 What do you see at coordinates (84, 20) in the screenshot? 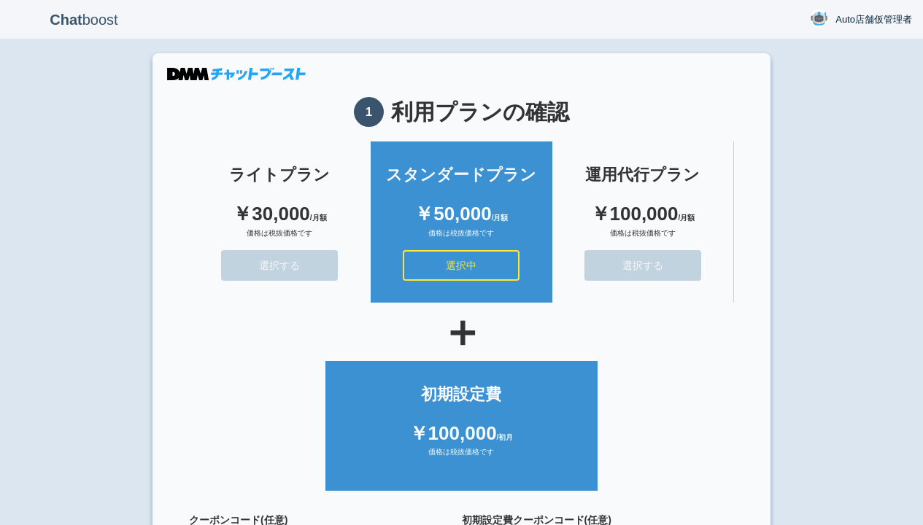
I see `p: boost` at bounding box center [84, 20].